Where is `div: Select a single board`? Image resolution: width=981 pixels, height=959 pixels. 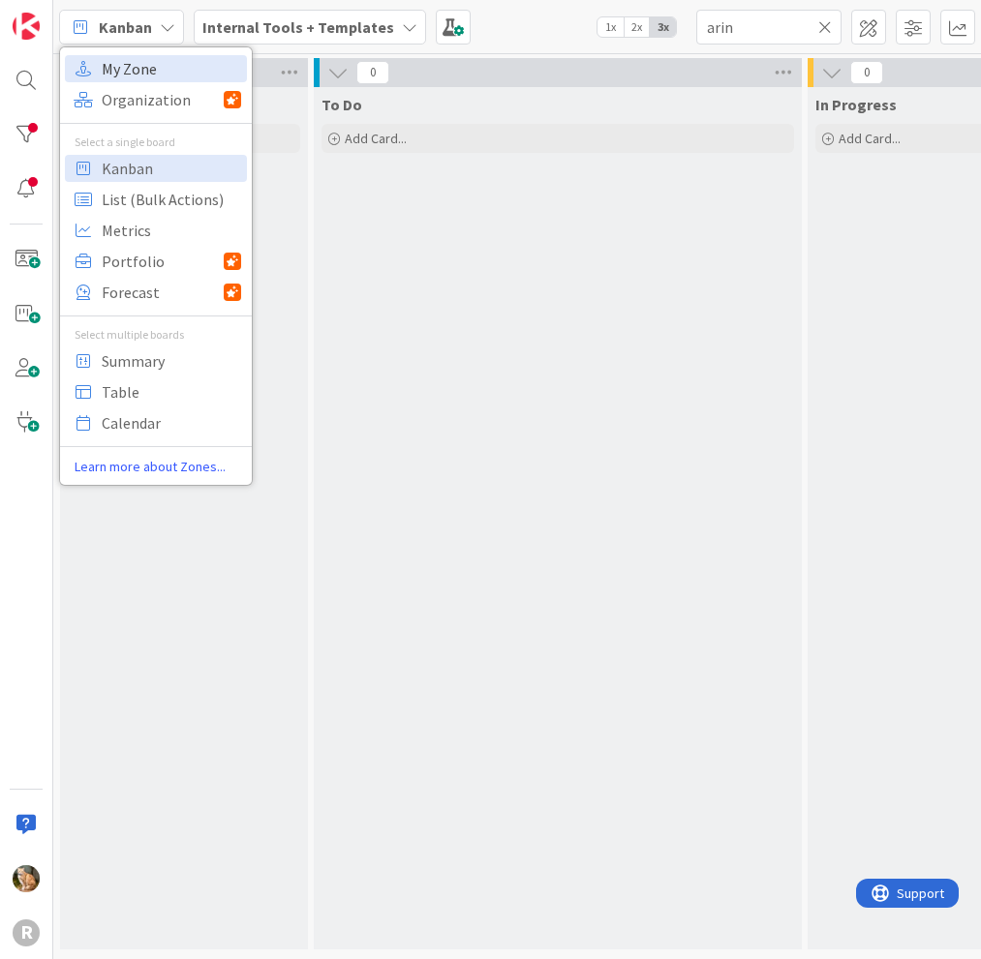
div: Select a single board is located at coordinates (156, 142).